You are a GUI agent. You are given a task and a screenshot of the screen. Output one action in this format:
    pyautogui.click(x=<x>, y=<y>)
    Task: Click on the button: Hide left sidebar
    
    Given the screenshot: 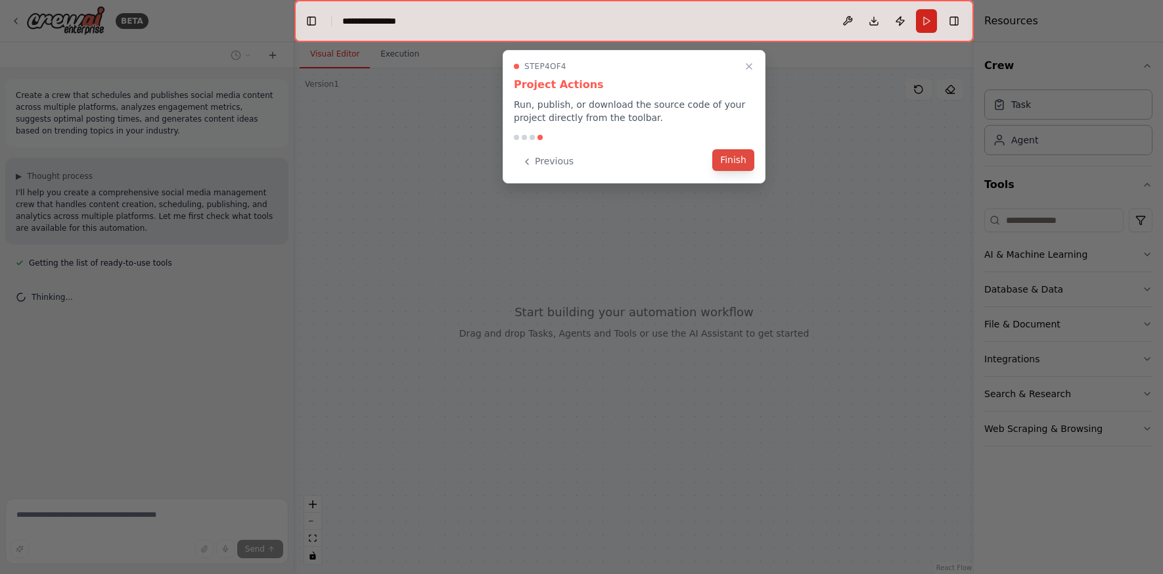 What is the action you would take?
    pyautogui.click(x=311, y=21)
    